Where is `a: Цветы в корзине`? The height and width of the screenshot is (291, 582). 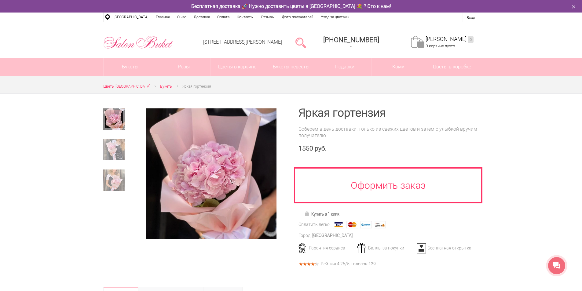 a: Цветы в корзине is located at coordinates (237, 67).